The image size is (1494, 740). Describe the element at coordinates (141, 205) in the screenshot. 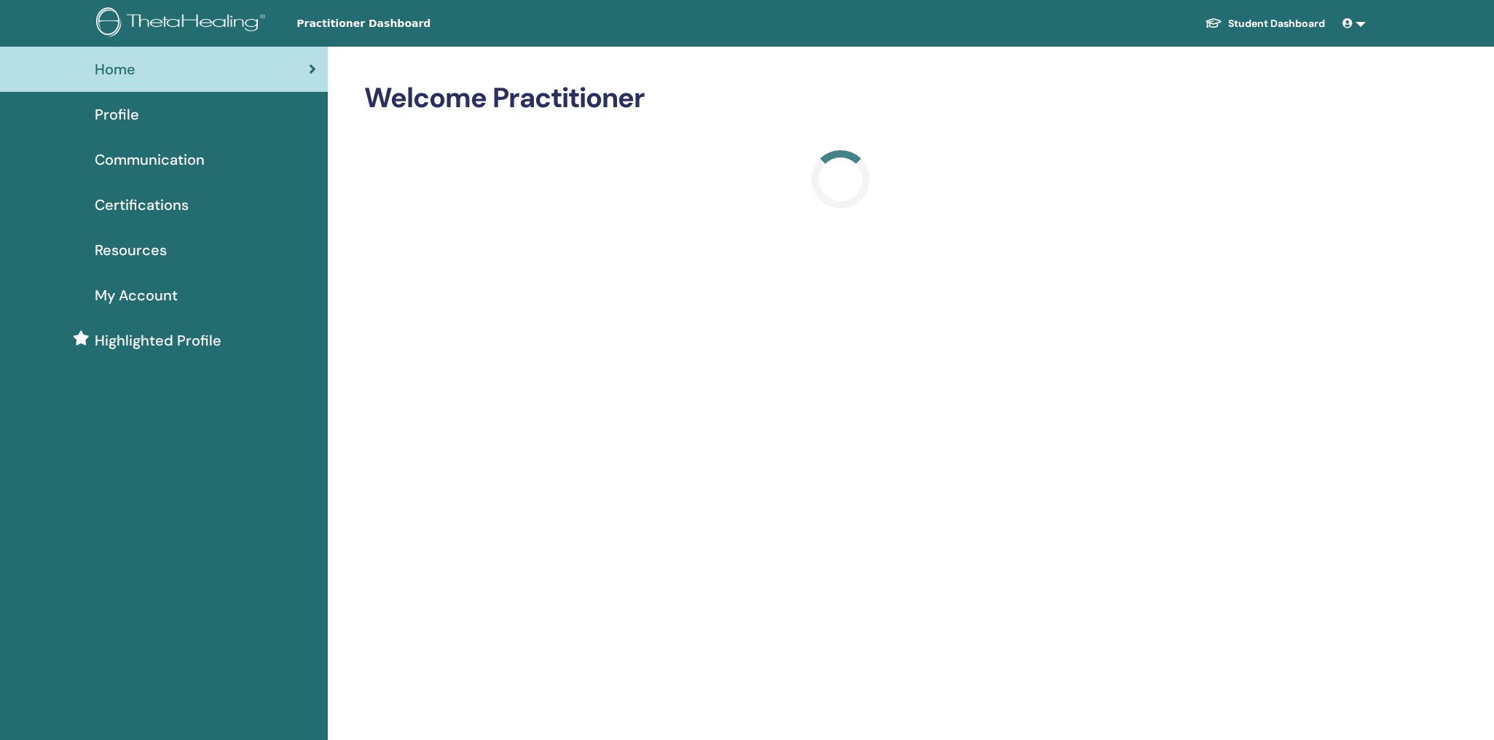

I see `span: Certifications` at that location.